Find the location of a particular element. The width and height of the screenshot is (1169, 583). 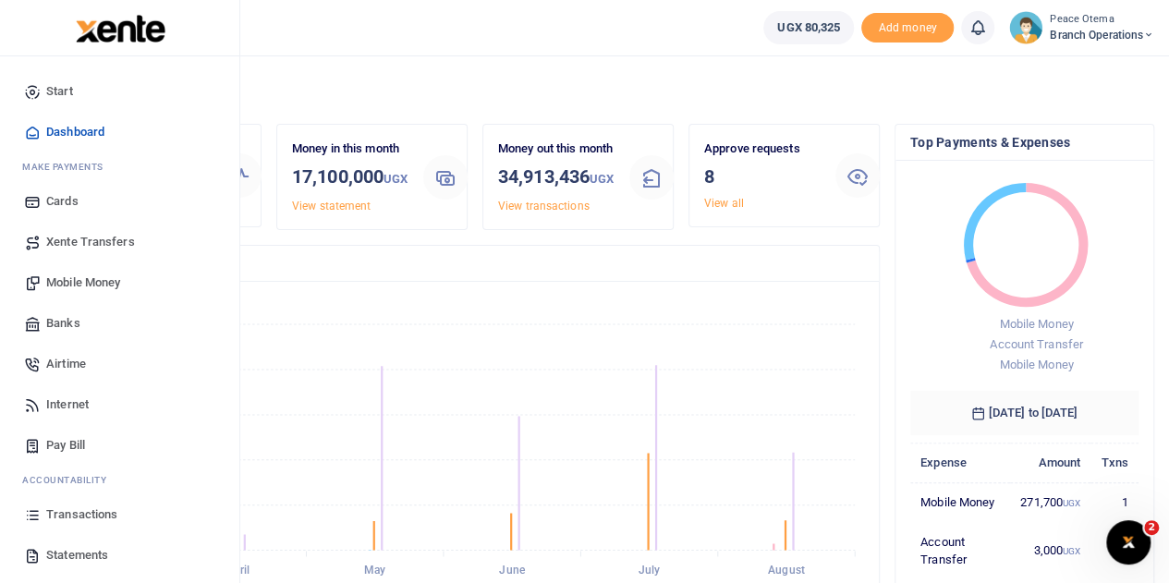

td: Mobile Money is located at coordinates (960, 502).